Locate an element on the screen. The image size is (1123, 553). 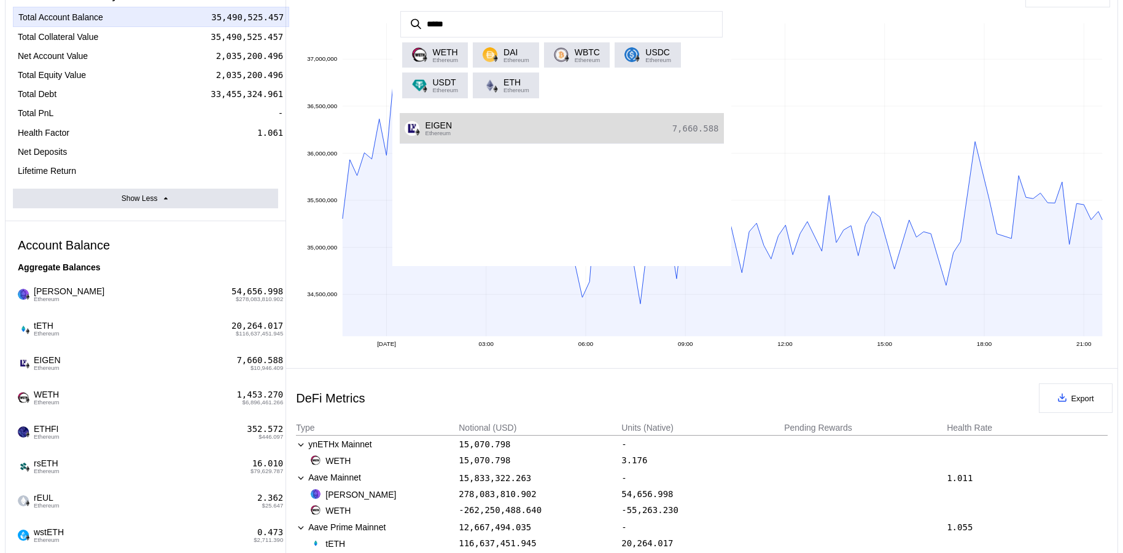
div: Total Debt is located at coordinates (37, 94).